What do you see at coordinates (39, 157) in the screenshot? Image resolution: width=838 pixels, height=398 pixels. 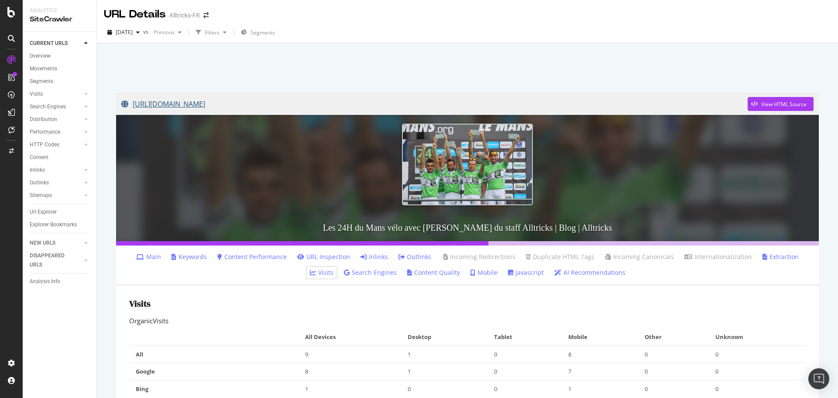 I see `div: Content` at bounding box center [39, 157].